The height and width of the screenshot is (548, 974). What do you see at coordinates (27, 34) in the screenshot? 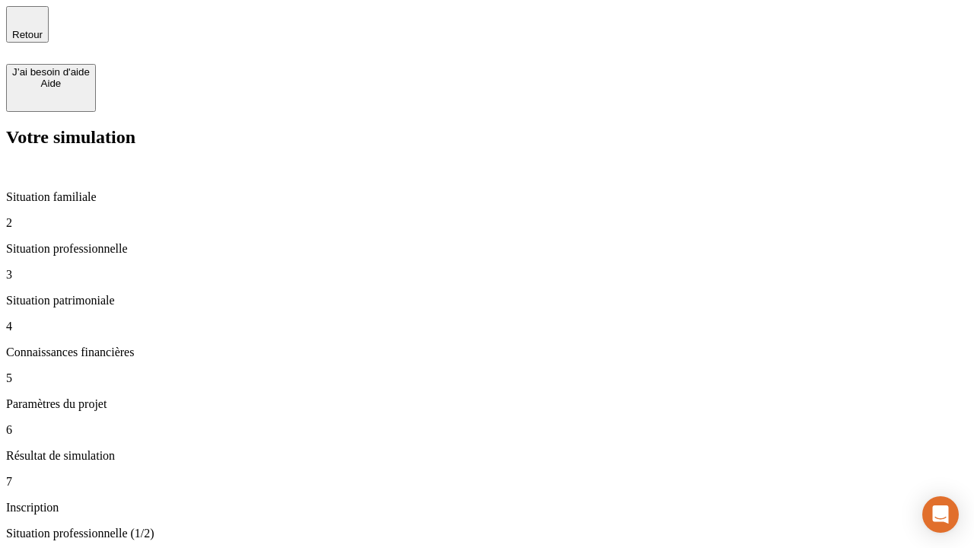
I see `span: Retour` at bounding box center [27, 34].